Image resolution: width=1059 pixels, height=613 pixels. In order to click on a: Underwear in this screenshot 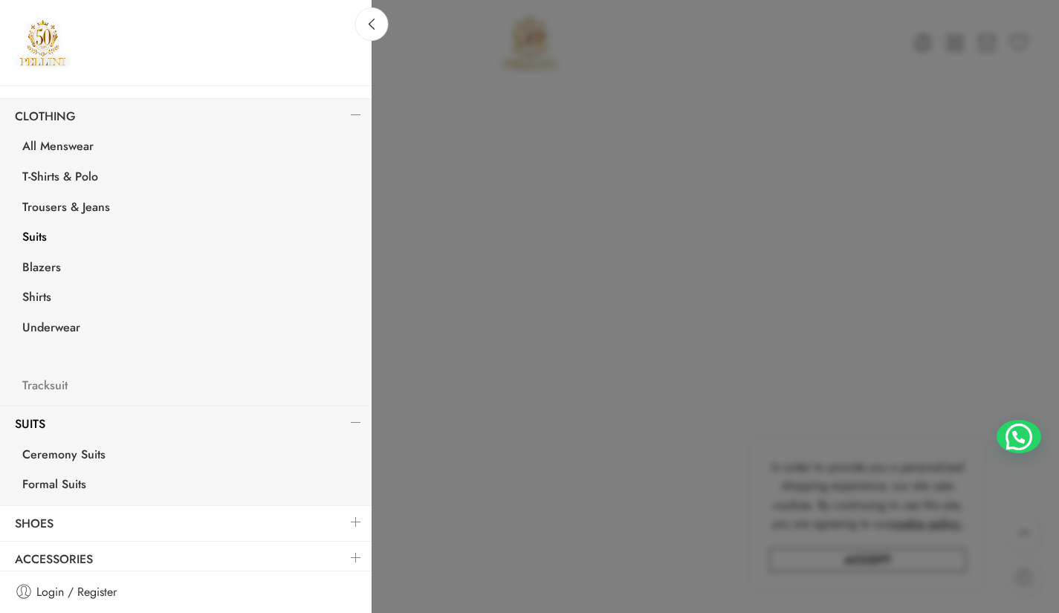, I will do `click(189, 329)`.